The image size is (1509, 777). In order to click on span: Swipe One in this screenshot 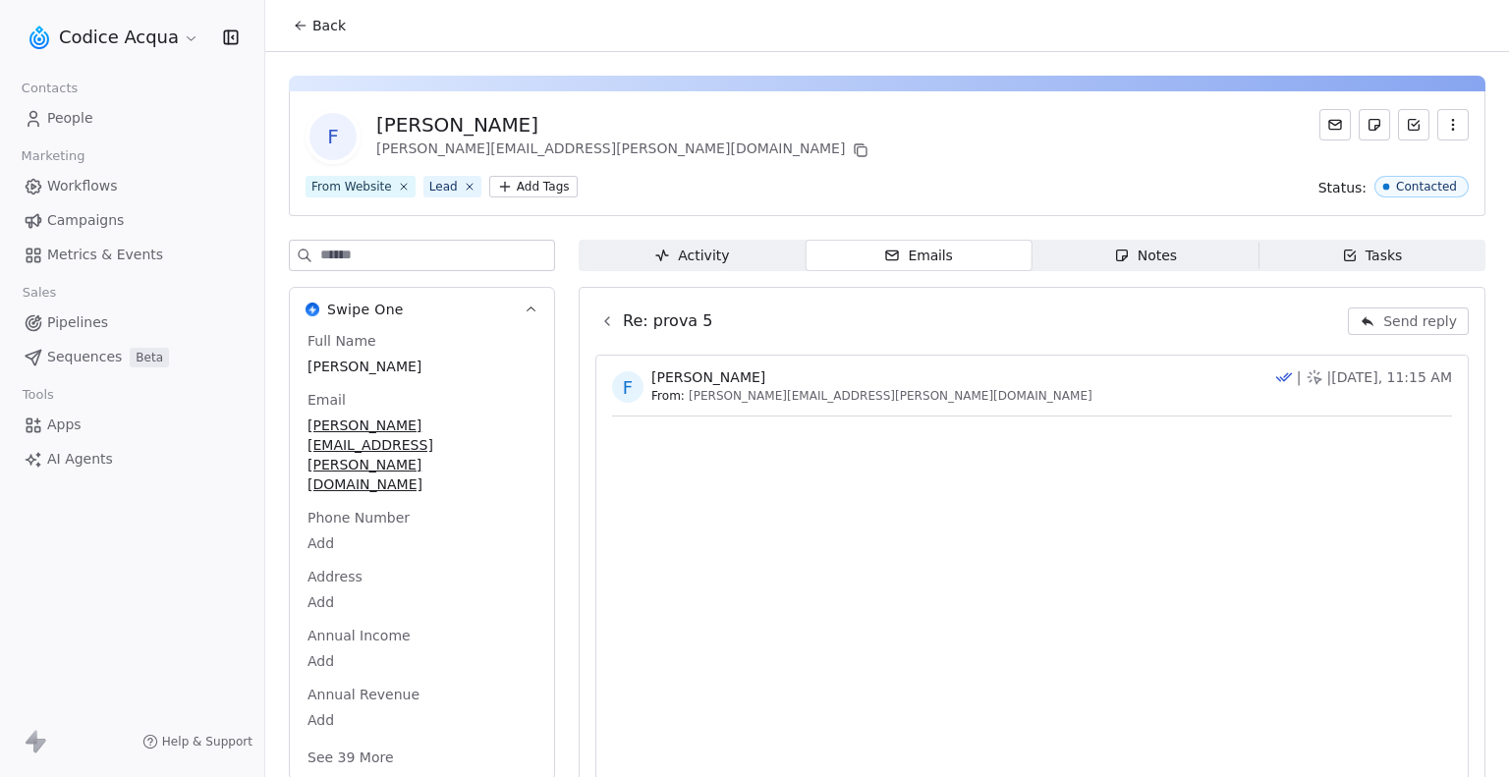, I will do `click(365, 309)`.